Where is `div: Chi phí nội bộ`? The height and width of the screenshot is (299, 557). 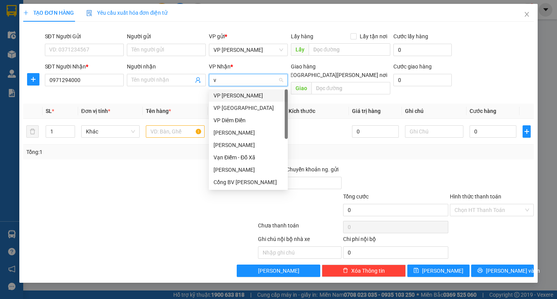
div: Chi phí nội bộ is located at coordinates (395, 240).